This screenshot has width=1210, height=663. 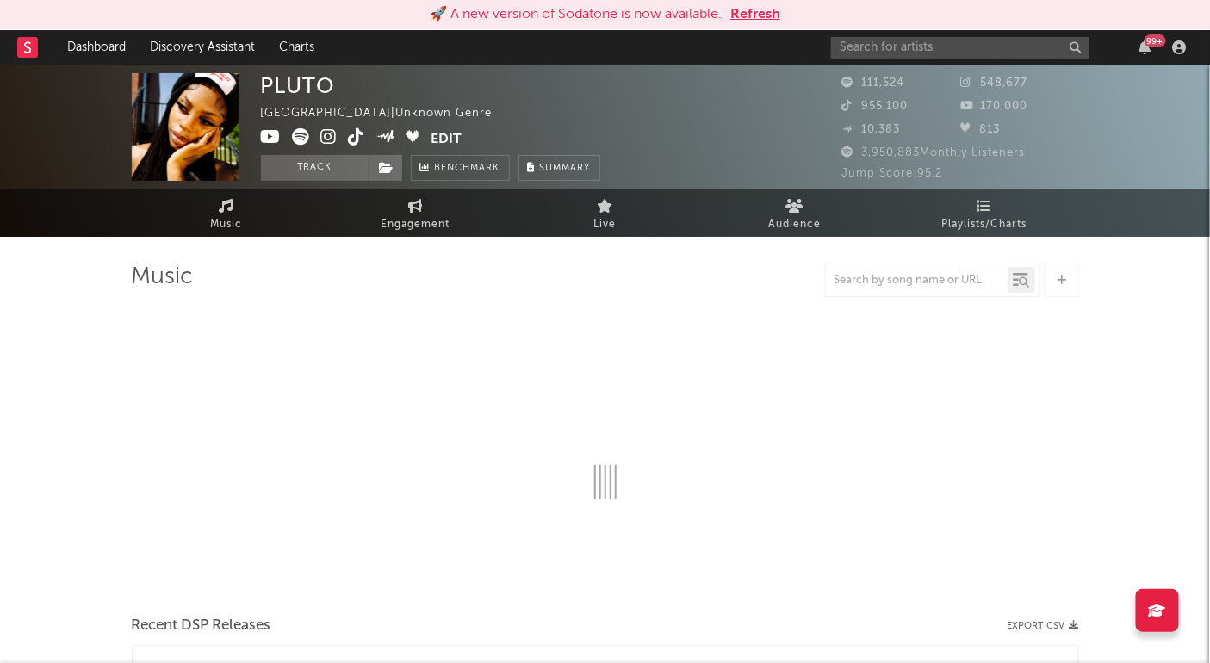 I want to click on span: 548,677, so click(x=994, y=83).